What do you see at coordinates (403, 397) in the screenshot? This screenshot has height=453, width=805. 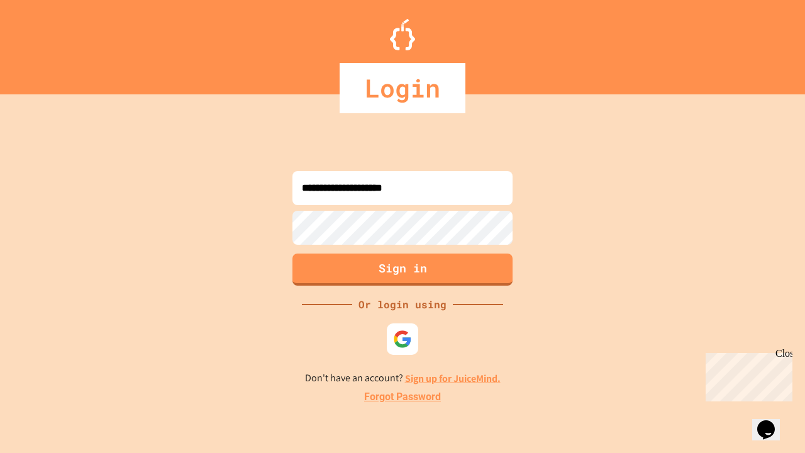 I see `a: Forgot Password` at bounding box center [403, 397].